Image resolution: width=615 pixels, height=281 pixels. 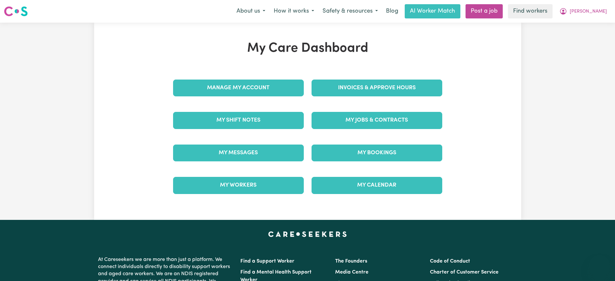 What do you see at coordinates (238, 120) in the screenshot?
I see `a: My Shift Notes` at bounding box center [238, 120].